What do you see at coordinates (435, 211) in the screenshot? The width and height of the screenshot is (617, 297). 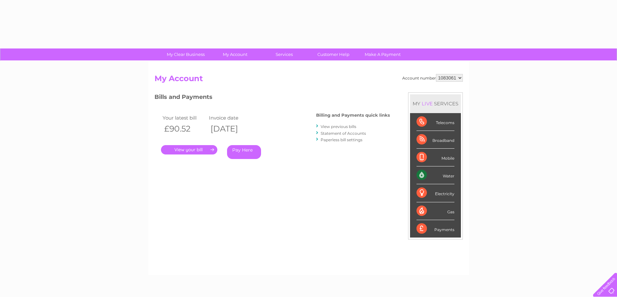 I see `div: Gas` at bounding box center [435, 211].